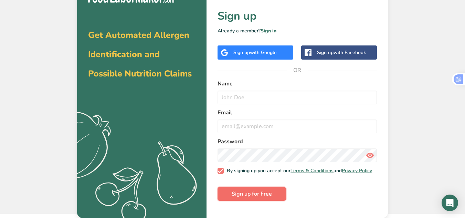 The height and width of the screenshot is (218, 465). Describe the element at coordinates (297, 84) in the screenshot. I see `label: Name` at that location.